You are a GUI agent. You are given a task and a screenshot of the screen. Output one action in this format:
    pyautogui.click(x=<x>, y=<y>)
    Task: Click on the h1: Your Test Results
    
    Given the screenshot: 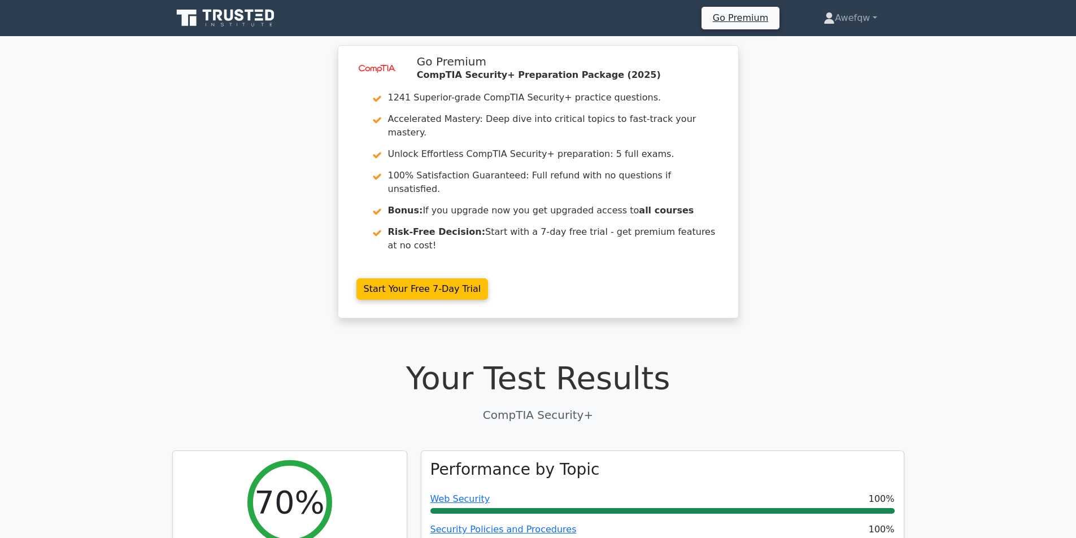 What is the action you would take?
    pyautogui.click(x=538, y=378)
    